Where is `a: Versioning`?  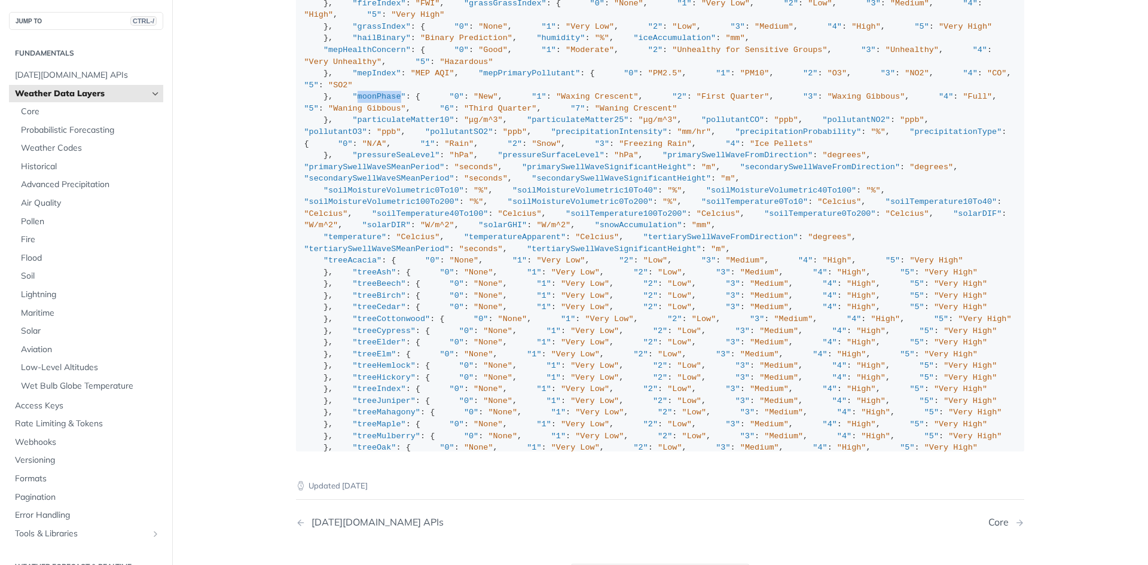 a: Versioning is located at coordinates (86, 461).